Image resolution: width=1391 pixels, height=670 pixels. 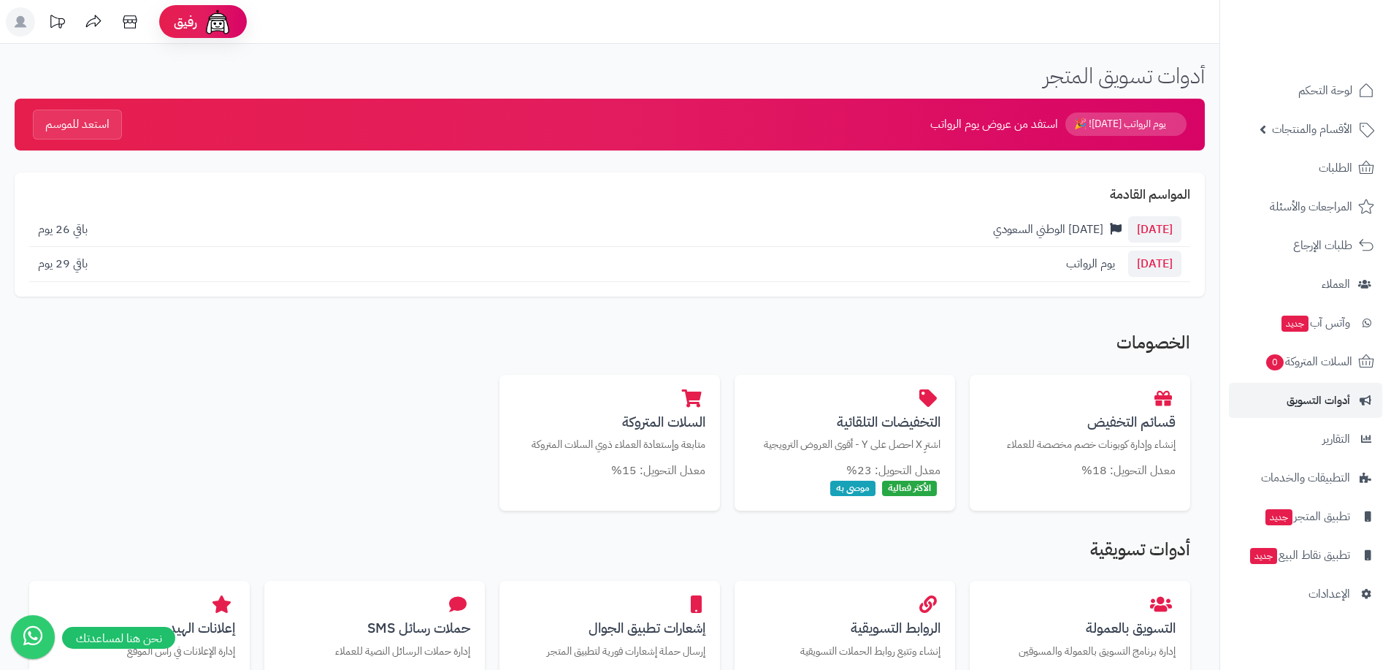 What do you see at coordinates (994, 124) in the screenshot?
I see `span: استفد من عروض يوم الرواتب` at bounding box center [994, 124].